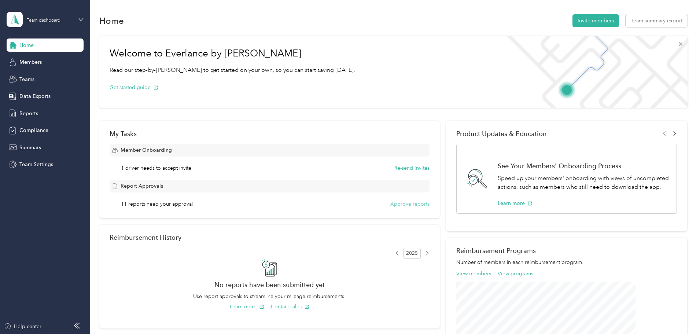  What do you see at coordinates (566, 262) in the screenshot?
I see `p: Number of members in each reimbursement program.` at bounding box center [566, 262].